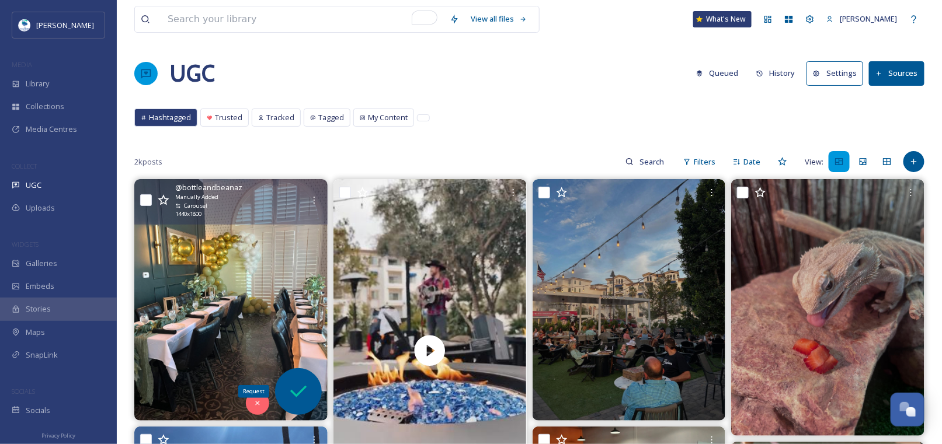 This screenshot has width=942, height=444. Describe the element at coordinates (41, 263) in the screenshot. I see `span: Galleries` at that location.